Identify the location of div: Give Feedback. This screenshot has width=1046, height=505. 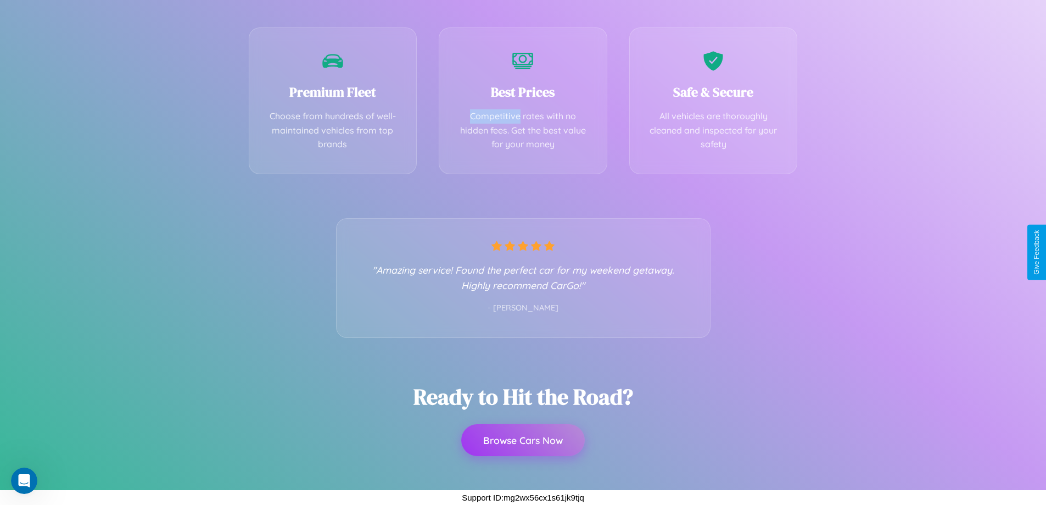
(1037, 252).